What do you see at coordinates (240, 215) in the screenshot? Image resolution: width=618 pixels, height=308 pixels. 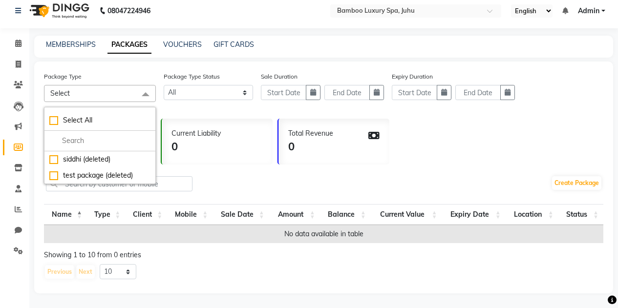 I see `th: Sale Date: activate to sort column ascending` at bounding box center [240, 215].